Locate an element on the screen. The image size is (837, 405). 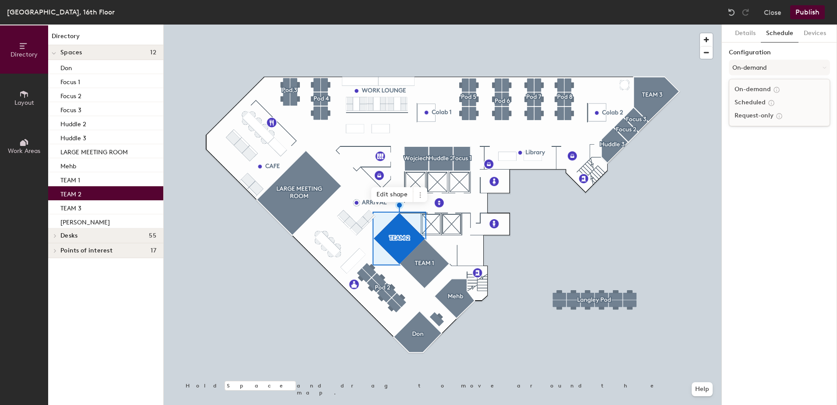
p: TEAM 1 is located at coordinates (70, 179).